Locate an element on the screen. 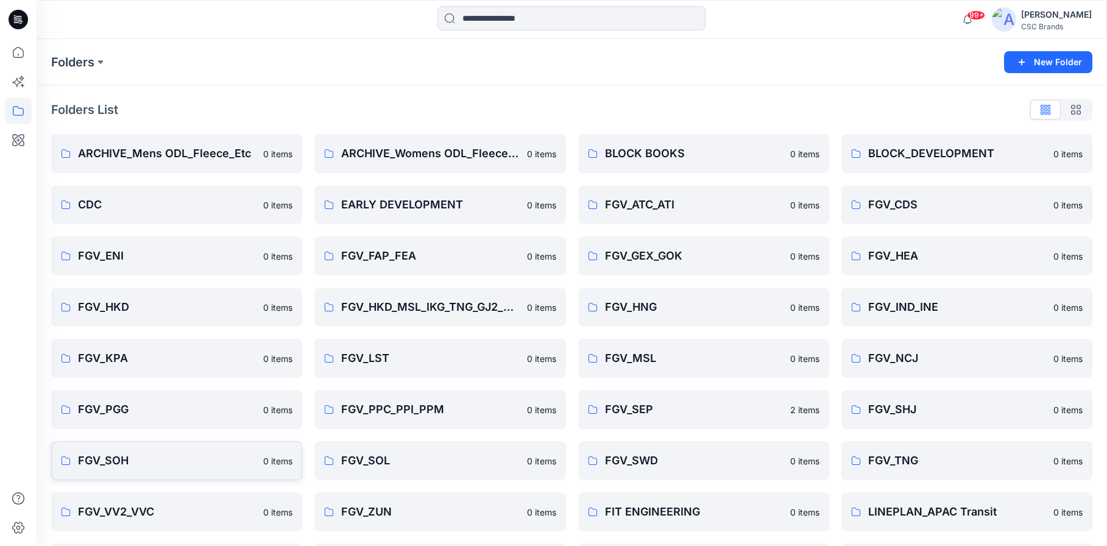 The image size is (1107, 546). p: FGV_VV2_VVC is located at coordinates (167, 512).